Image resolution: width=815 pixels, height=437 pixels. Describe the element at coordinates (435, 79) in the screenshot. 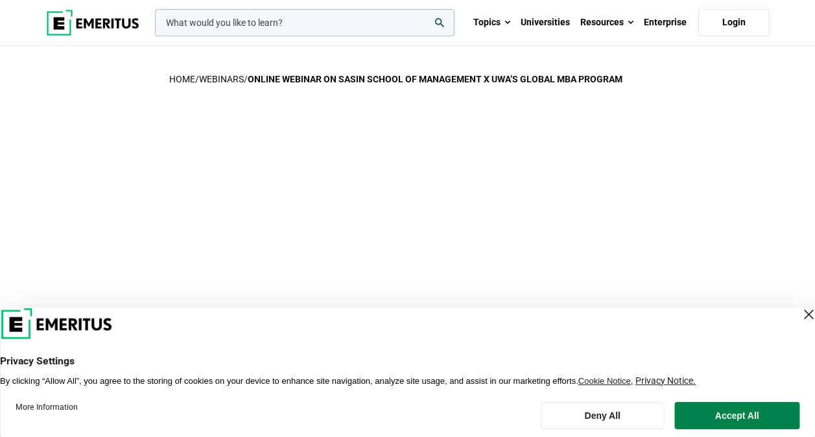

I see `strong: Online Webinar on Sasin School of Management x UWA’s Global MBA Program` at that location.